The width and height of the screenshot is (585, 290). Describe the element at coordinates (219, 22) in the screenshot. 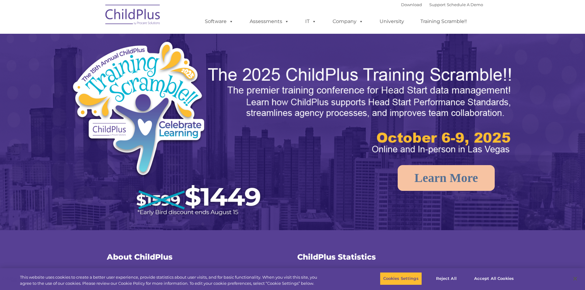

I see `a: Software` at that location.